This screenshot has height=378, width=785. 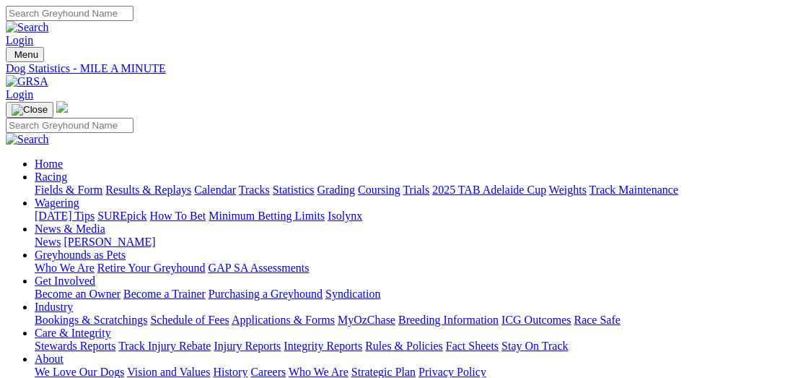 I want to click on a: Track Injury Rebate, so click(x=165, y=345).